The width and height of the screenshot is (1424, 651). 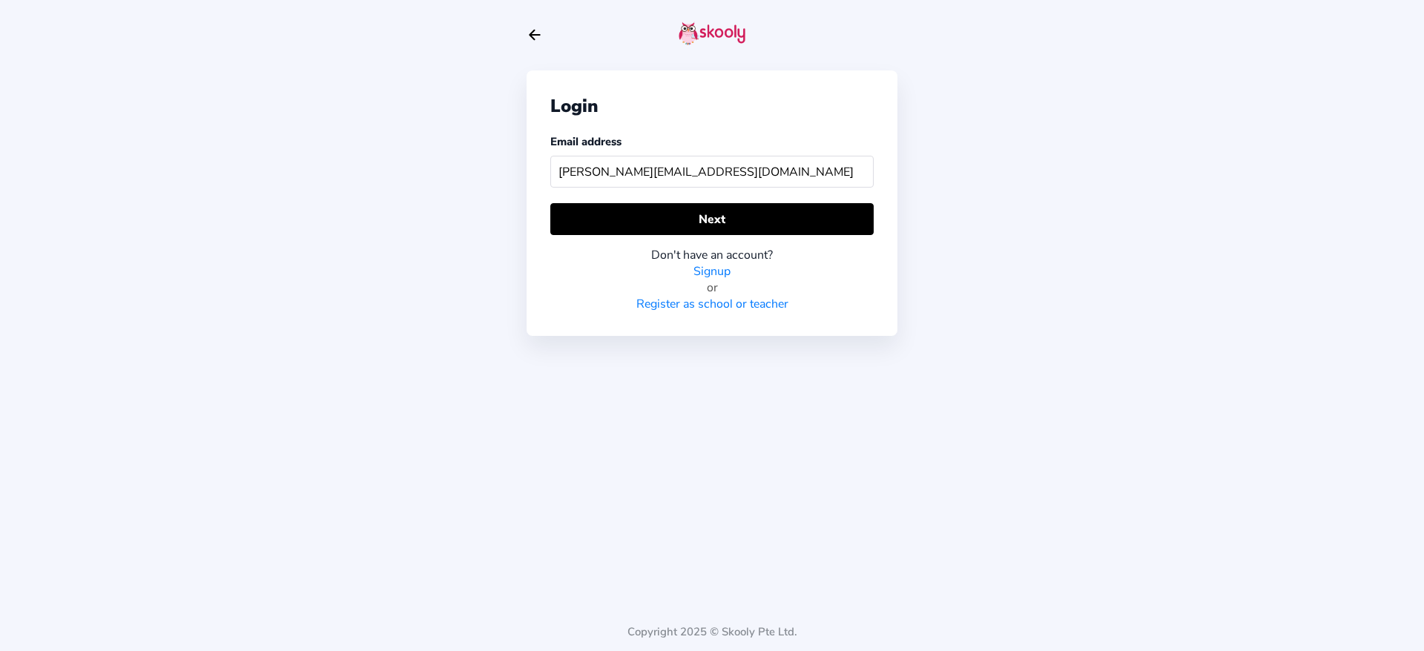 I want to click on ion-icon: arrow back outline, so click(x=535, y=35).